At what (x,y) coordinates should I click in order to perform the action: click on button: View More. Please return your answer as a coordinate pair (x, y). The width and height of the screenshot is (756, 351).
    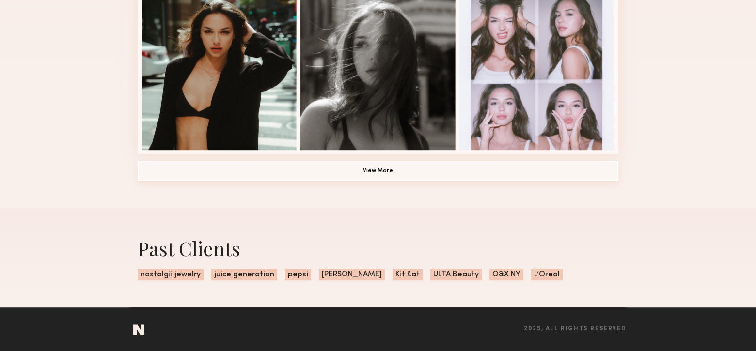
    Looking at the image, I should click on (378, 171).